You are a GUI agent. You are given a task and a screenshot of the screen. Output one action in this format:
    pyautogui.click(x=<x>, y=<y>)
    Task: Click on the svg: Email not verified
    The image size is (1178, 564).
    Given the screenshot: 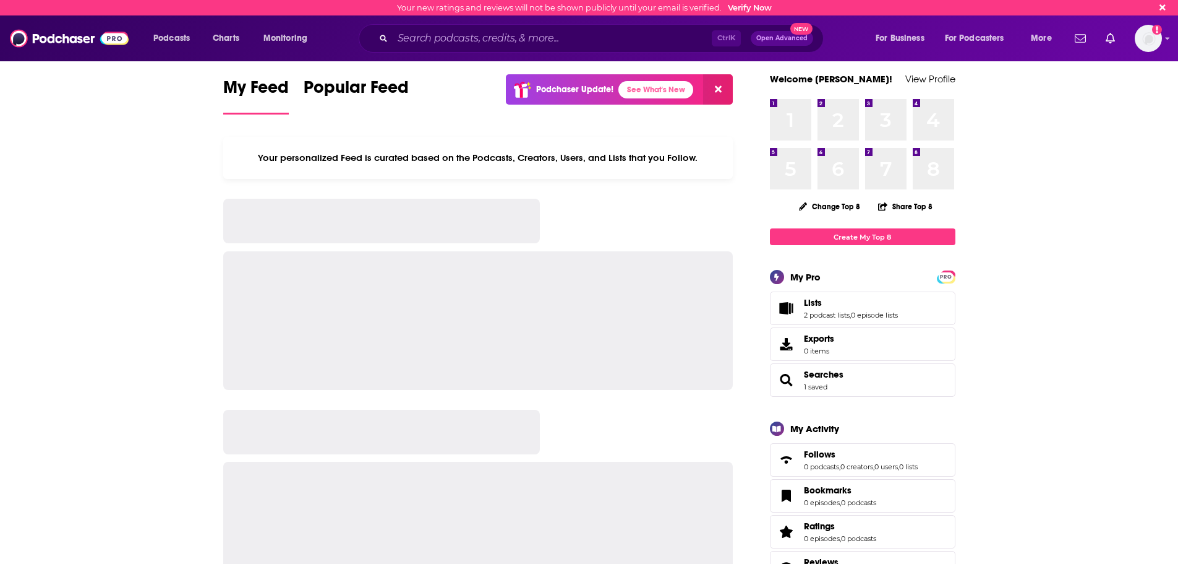 What is the action you would take?
    pyautogui.click(x=1157, y=30)
    